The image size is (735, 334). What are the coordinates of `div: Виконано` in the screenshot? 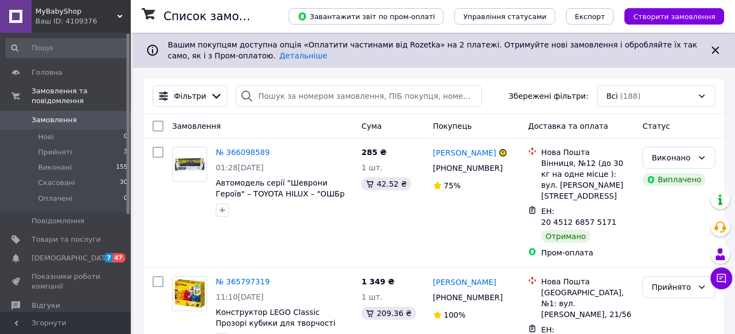 It's located at (673, 158).